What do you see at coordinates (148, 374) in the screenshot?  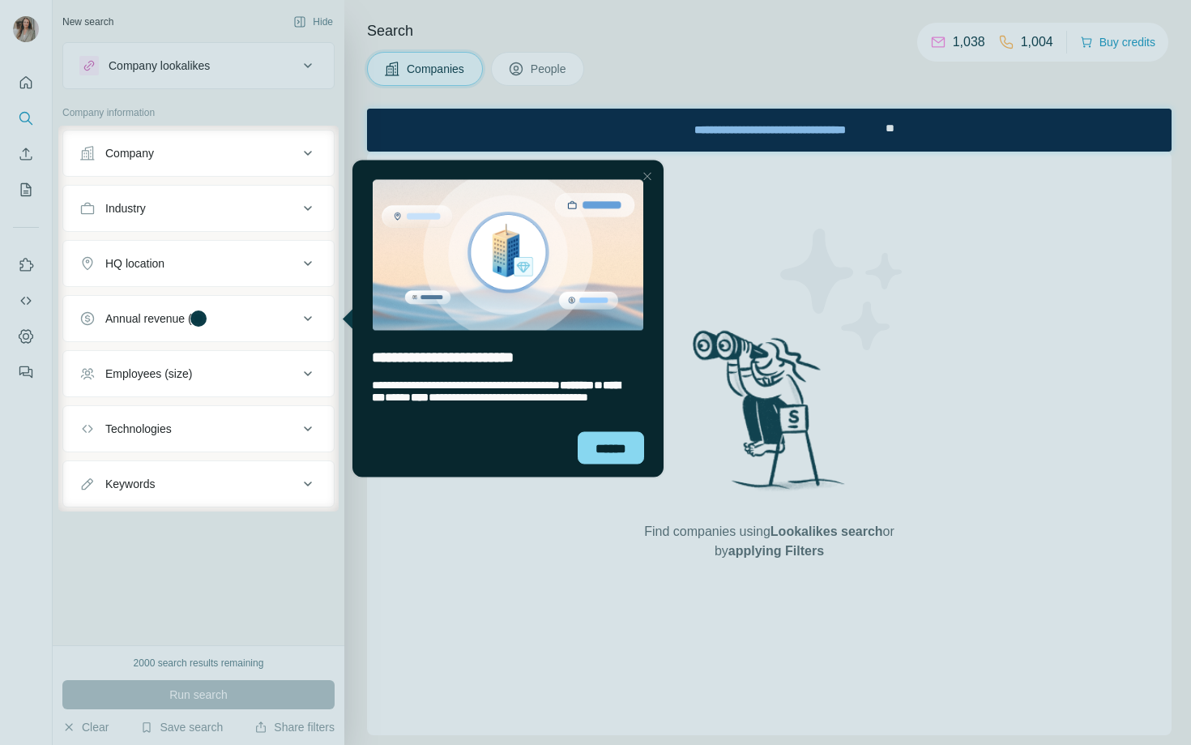 I see `div: Employees (size)` at bounding box center [148, 374].